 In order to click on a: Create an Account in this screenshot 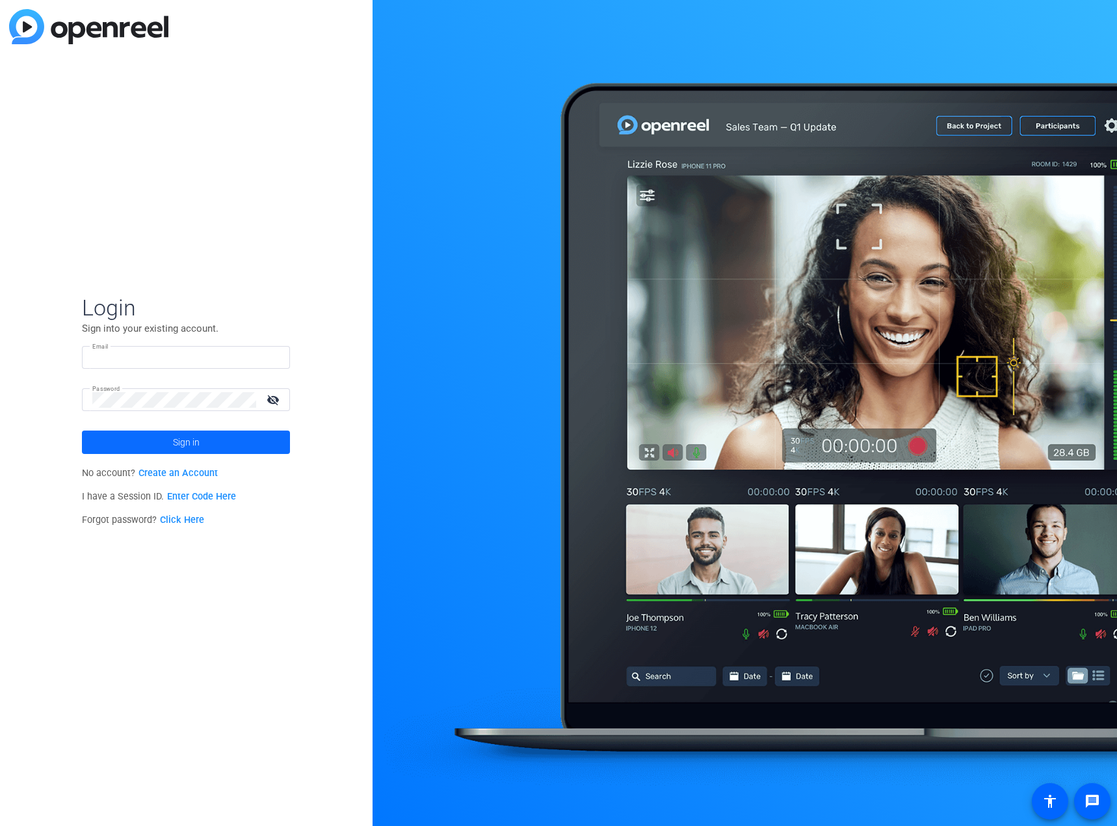, I will do `click(178, 473)`.